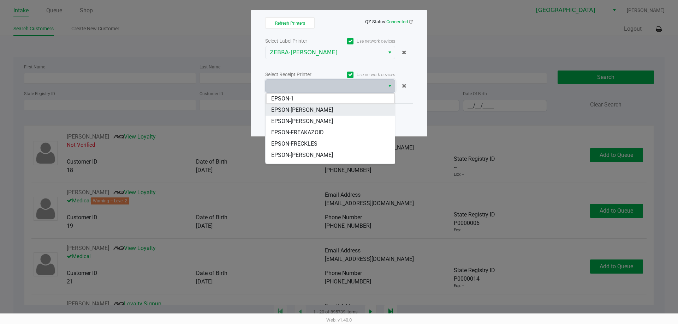  What do you see at coordinates (297, 133) in the screenshot?
I see `span: EPSON-FREAKAZOID` at bounding box center [297, 133].